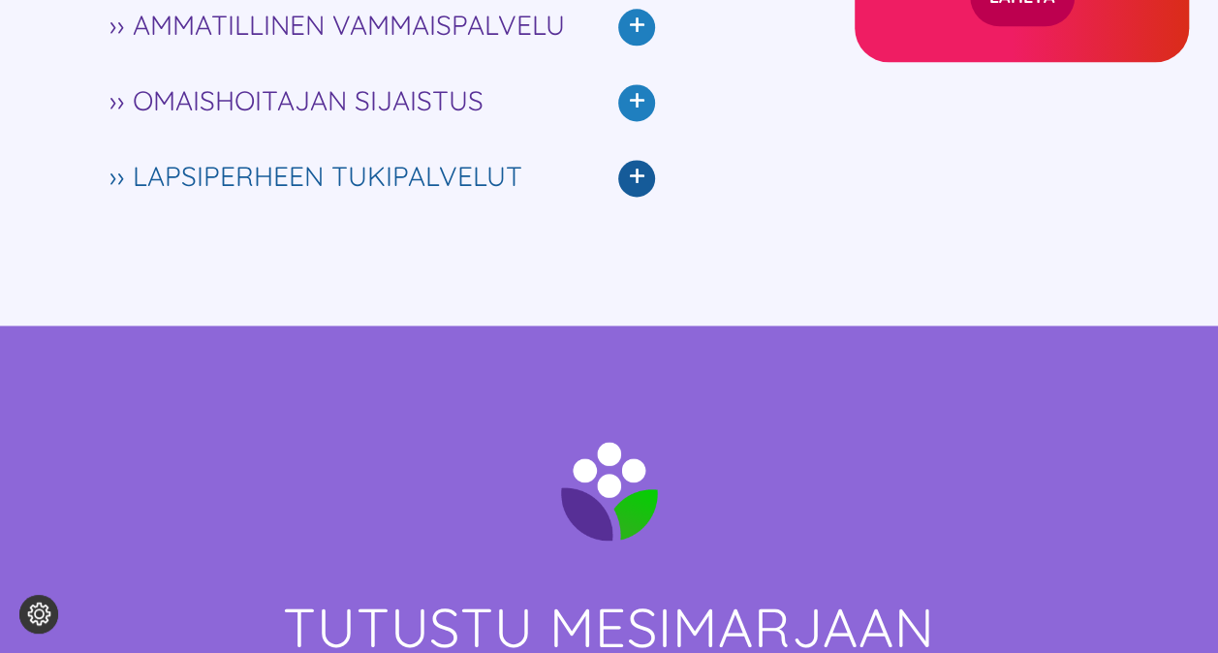 Image resolution: width=1218 pixels, height=653 pixels. Describe the element at coordinates (39, 614) in the screenshot. I see `button: Evästeasetukset` at that location.